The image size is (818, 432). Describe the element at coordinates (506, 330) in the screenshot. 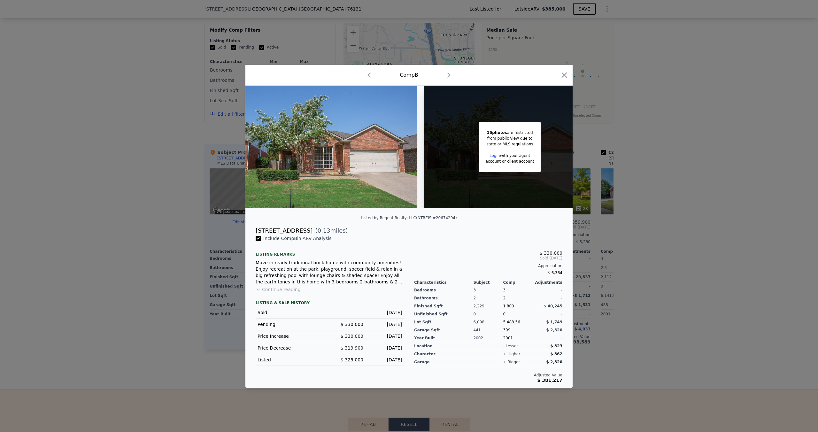

I see `span: 399` at that location.